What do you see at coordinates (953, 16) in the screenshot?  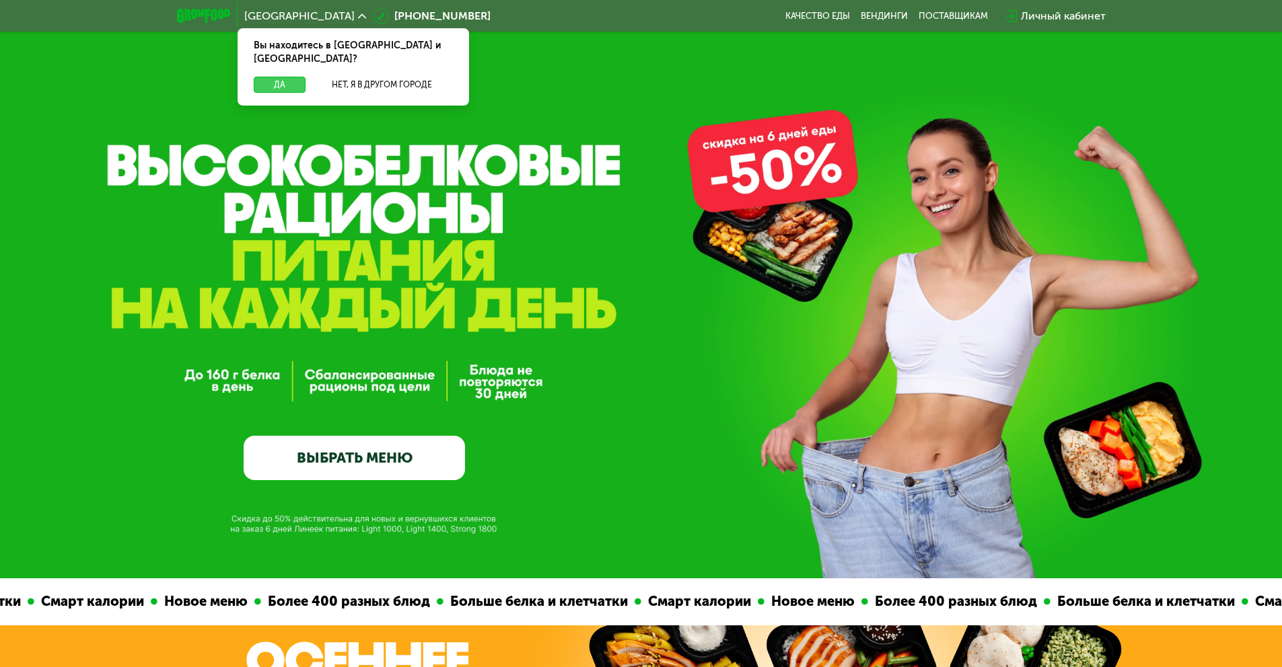 I see `div: поставщикам` at bounding box center [953, 16].